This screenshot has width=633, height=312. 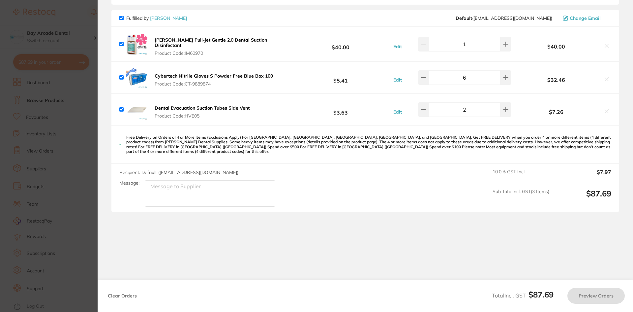 I want to click on b: $3.63, so click(x=341, y=109).